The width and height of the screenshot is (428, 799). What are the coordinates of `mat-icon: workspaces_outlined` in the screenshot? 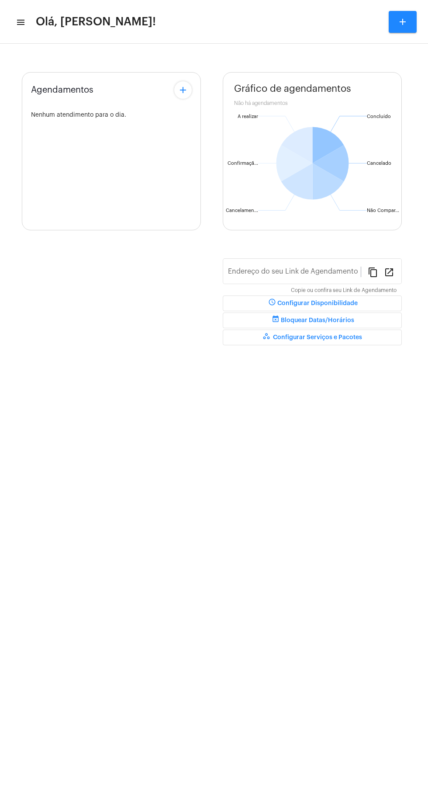 It's located at (268, 338).